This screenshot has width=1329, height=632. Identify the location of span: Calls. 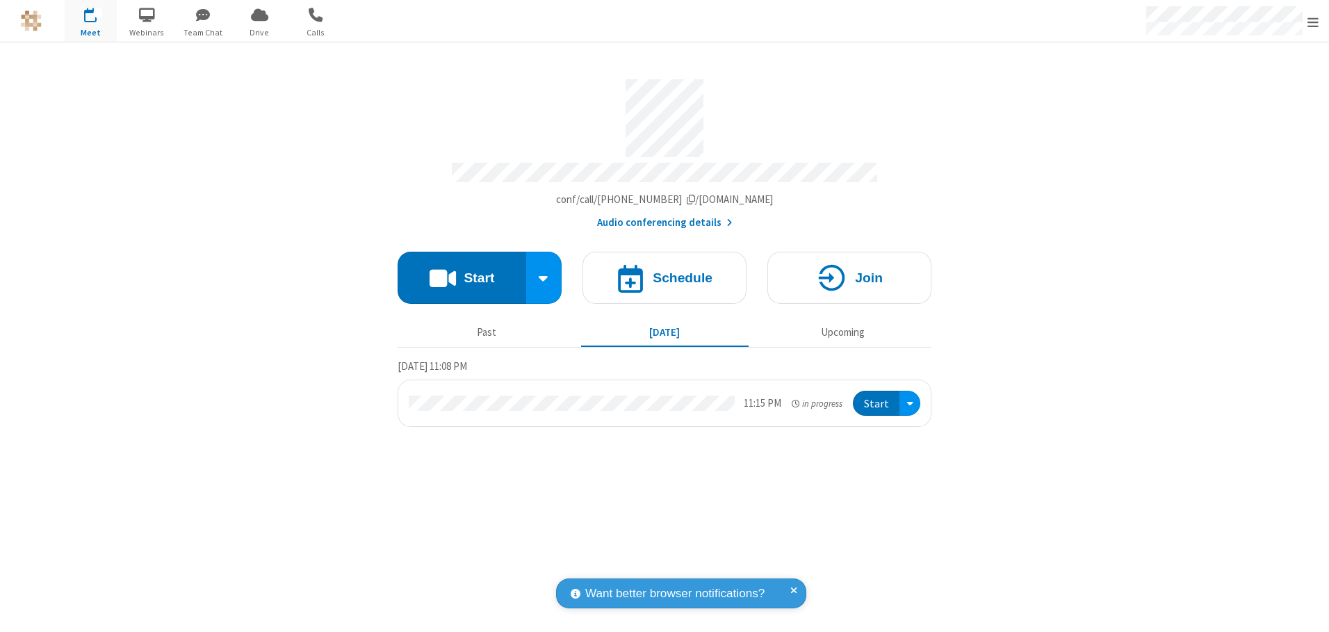
(316, 33).